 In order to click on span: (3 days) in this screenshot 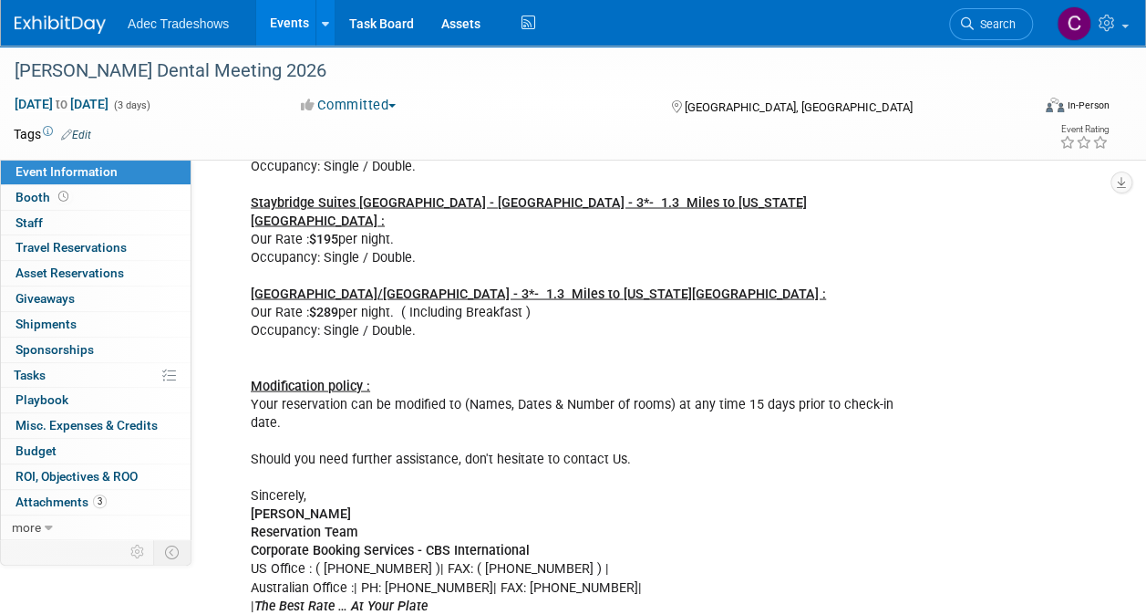, I will do `click(131, 105)`.